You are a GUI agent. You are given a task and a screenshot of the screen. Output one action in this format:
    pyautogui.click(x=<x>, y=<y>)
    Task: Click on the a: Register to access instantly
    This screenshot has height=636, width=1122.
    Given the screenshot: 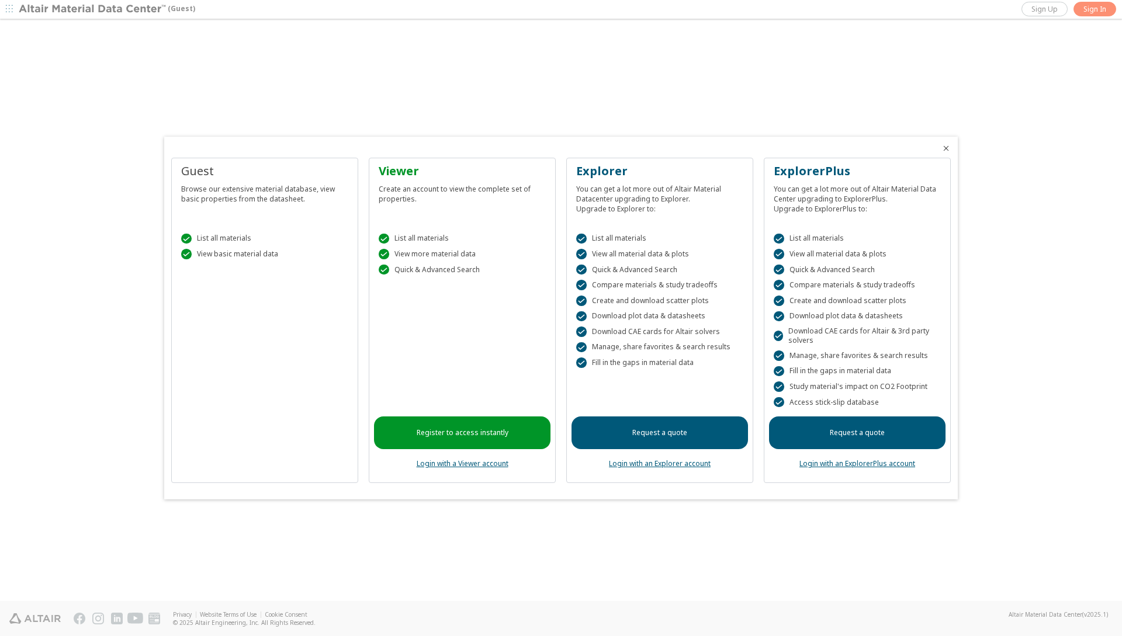 What is the action you would take?
    pyautogui.click(x=462, y=433)
    